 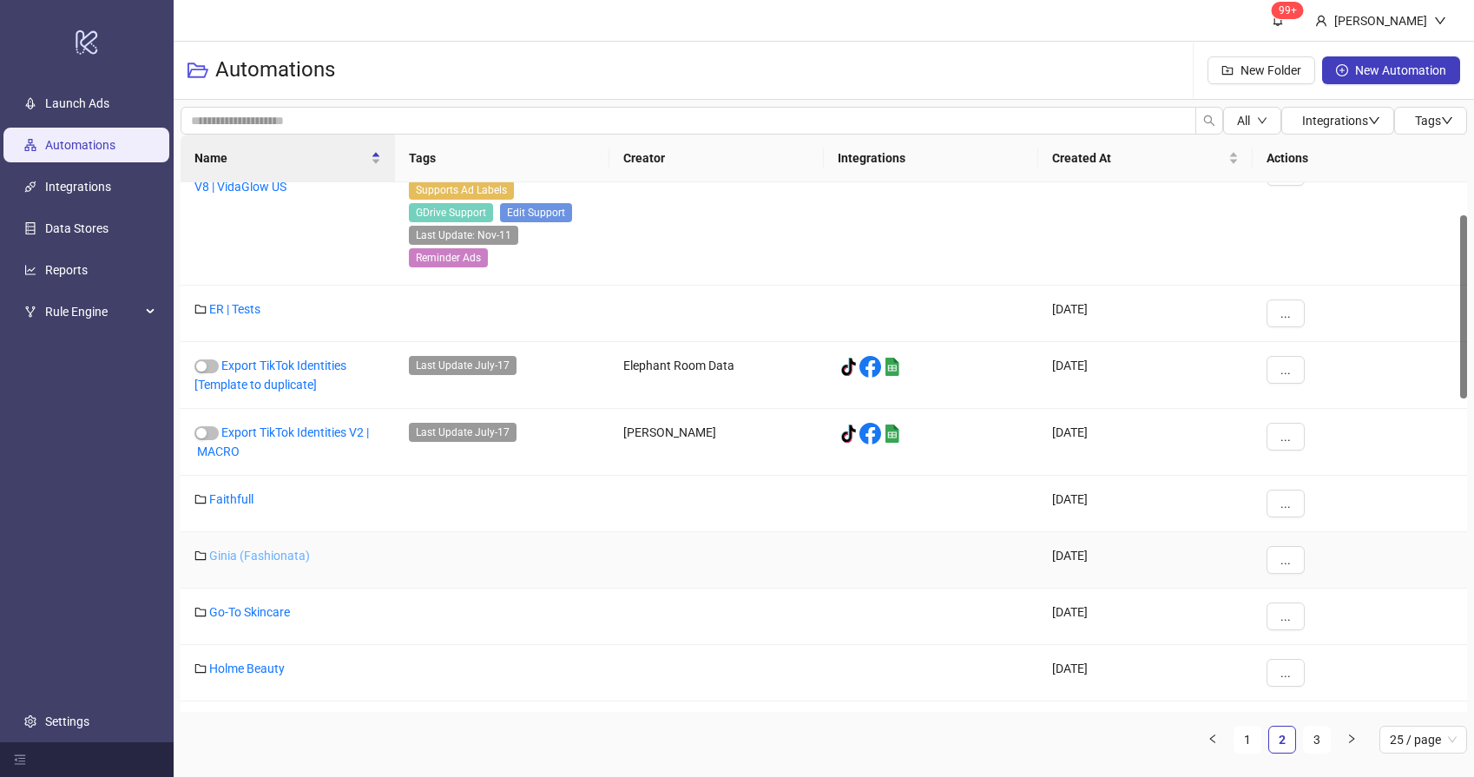 What do you see at coordinates (198, 70) in the screenshot?
I see `span: folder-open` at bounding box center [198, 70].